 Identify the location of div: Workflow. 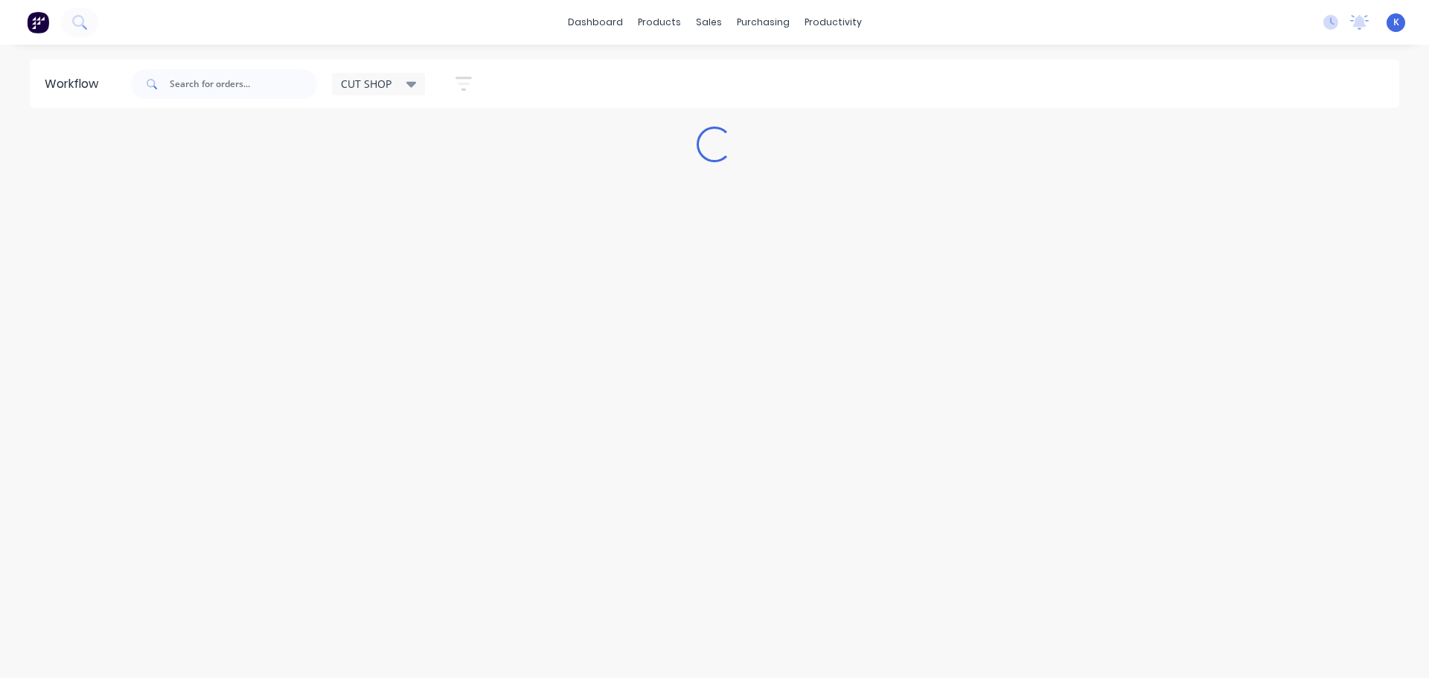
(75, 84).